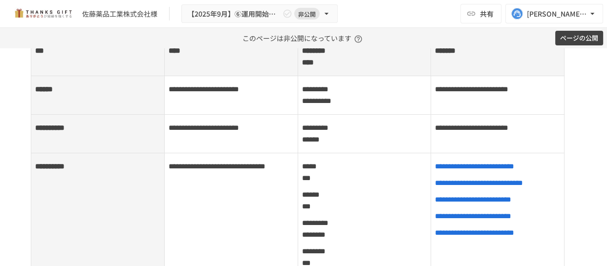  I want to click on button: ページの公開, so click(579, 38).